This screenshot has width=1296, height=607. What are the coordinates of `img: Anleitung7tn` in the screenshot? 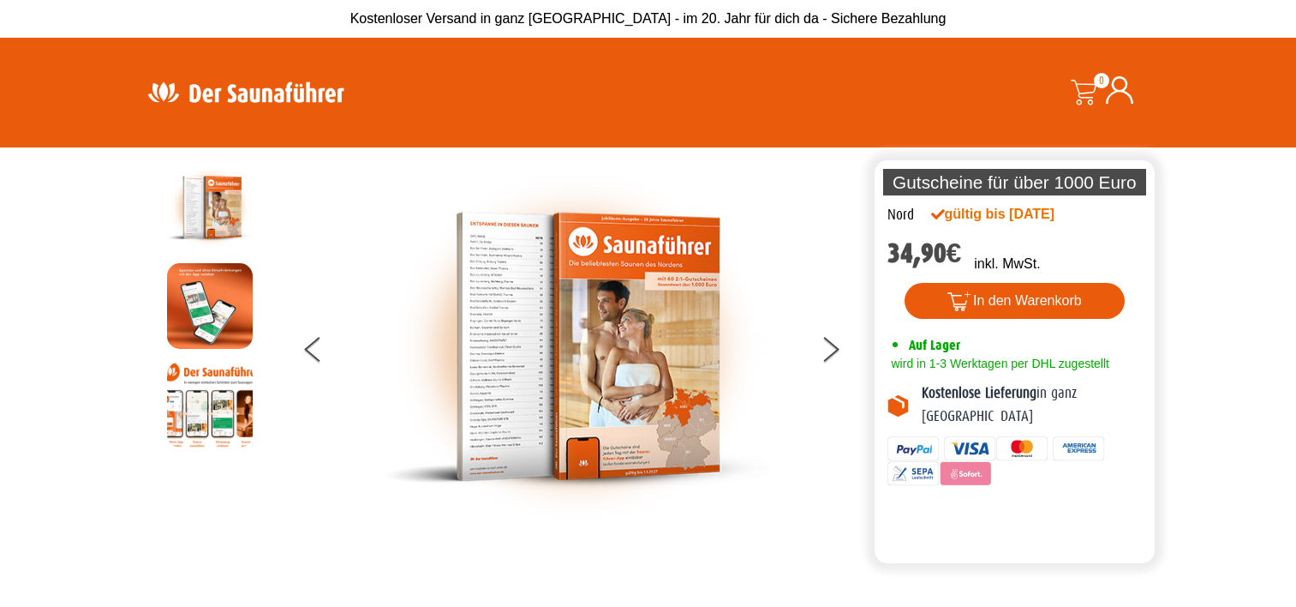 It's located at (210, 404).